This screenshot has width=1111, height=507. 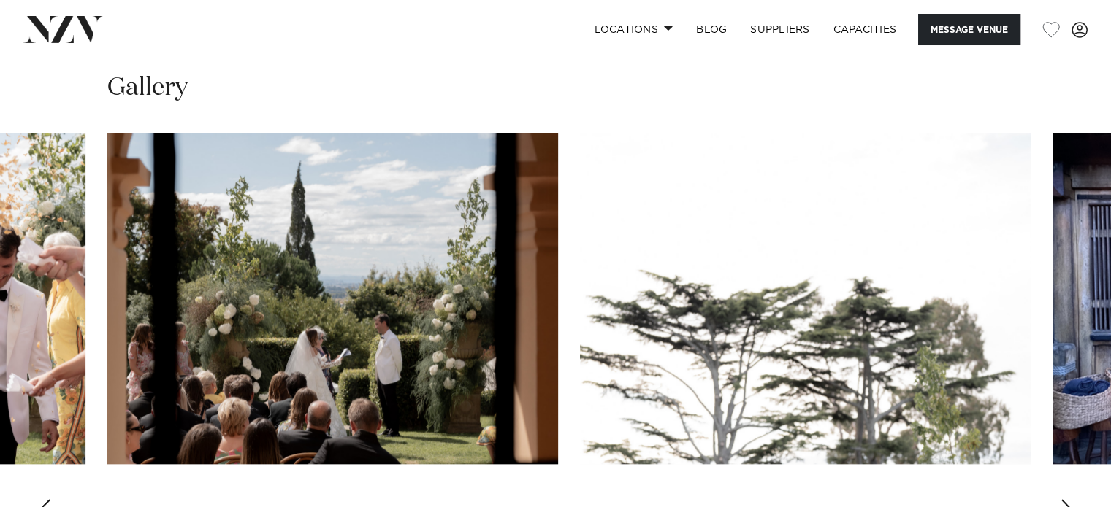 I want to click on button: Message Venue, so click(x=969, y=29).